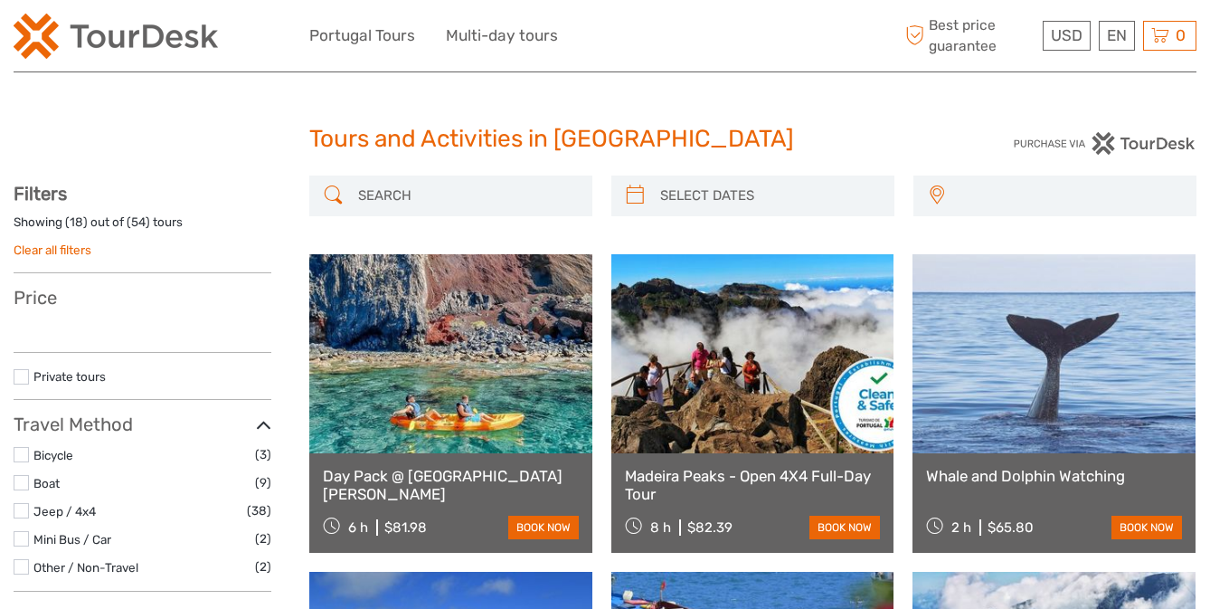 This screenshot has width=1210, height=609. What do you see at coordinates (405, 527) in the screenshot?
I see `div: $81.98` at bounding box center [405, 527].